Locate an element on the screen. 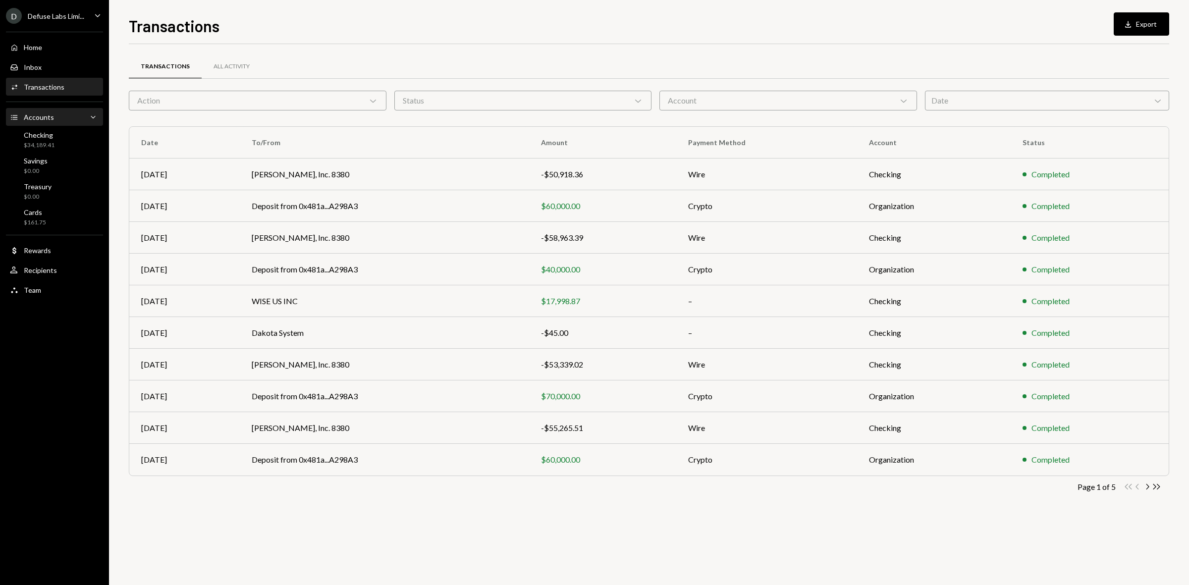 This screenshot has height=585, width=1189. div: Accounts is located at coordinates (39, 117).